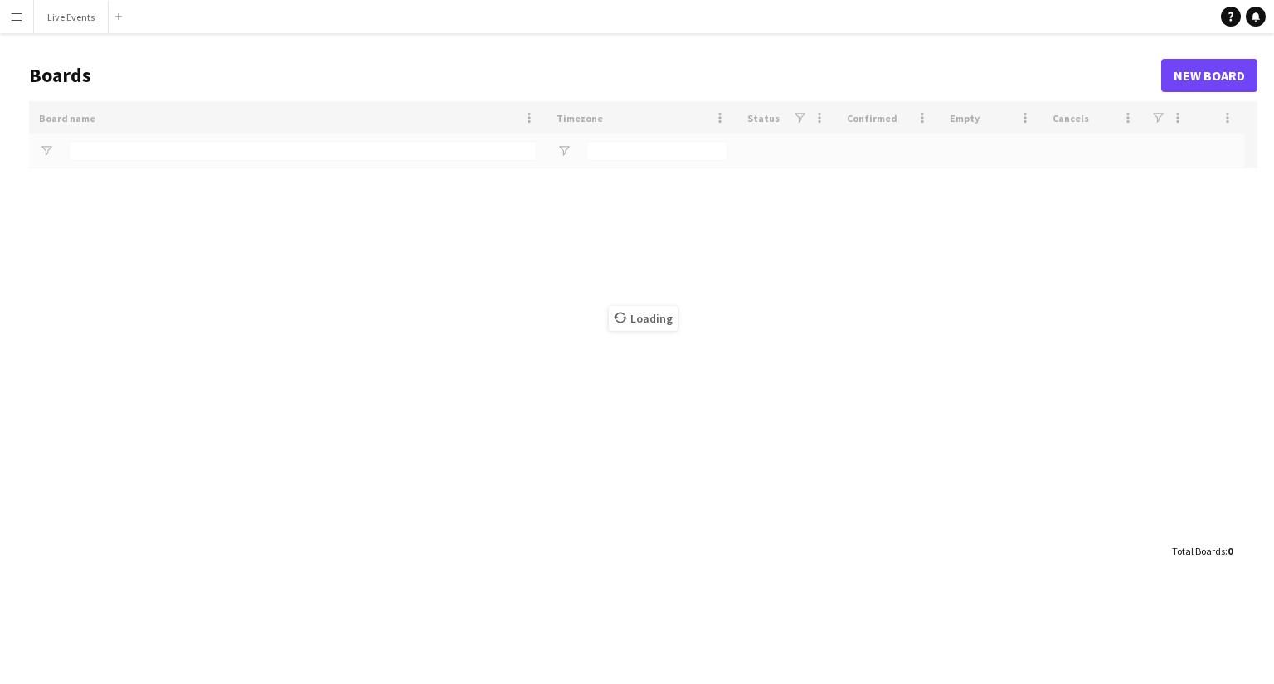 This screenshot has width=1274, height=684. Describe the element at coordinates (1209, 75) in the screenshot. I see `a: New Board` at that location.